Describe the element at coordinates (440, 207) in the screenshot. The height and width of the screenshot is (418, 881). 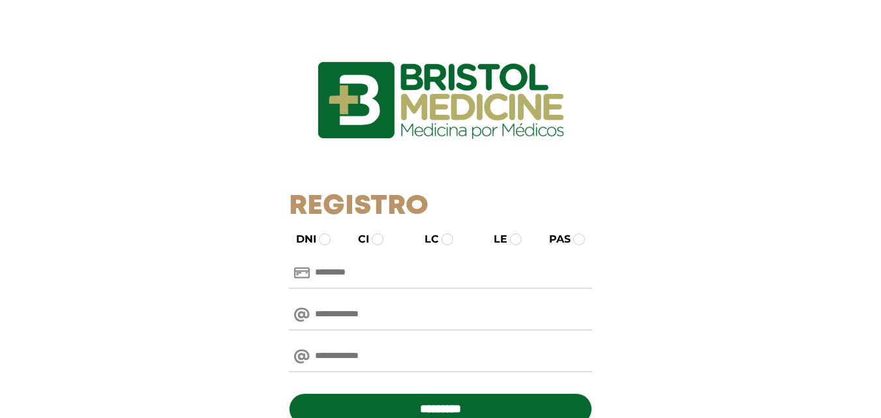
I see `h1: Registro` at that location.